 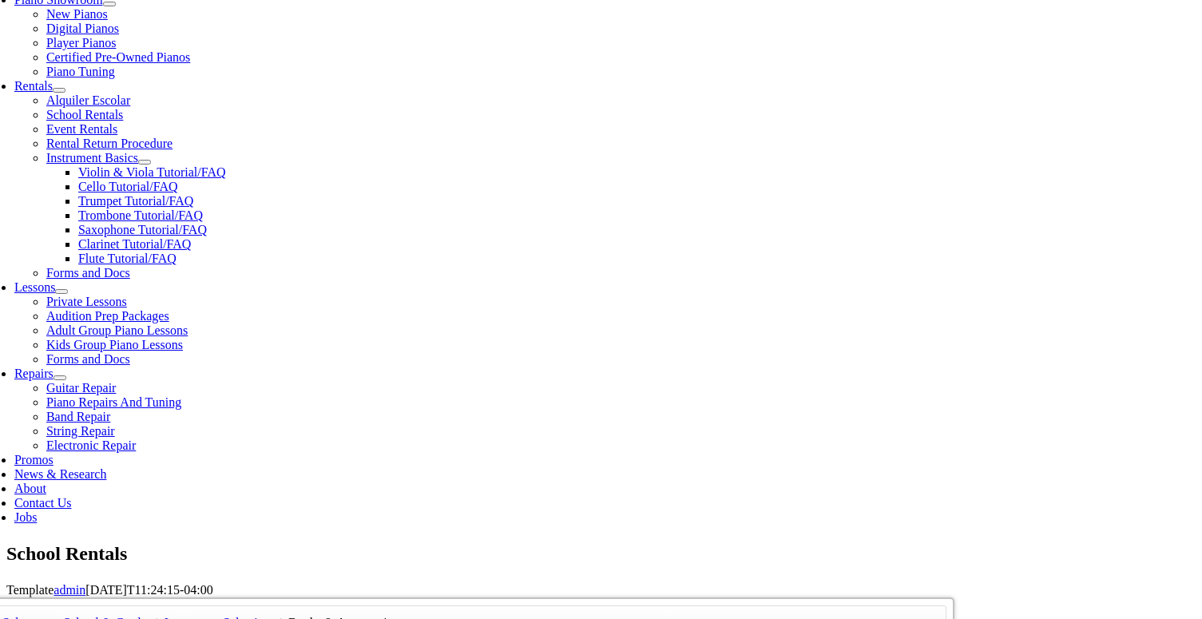 What do you see at coordinates (30, 488) in the screenshot?
I see `a: About` at bounding box center [30, 488].